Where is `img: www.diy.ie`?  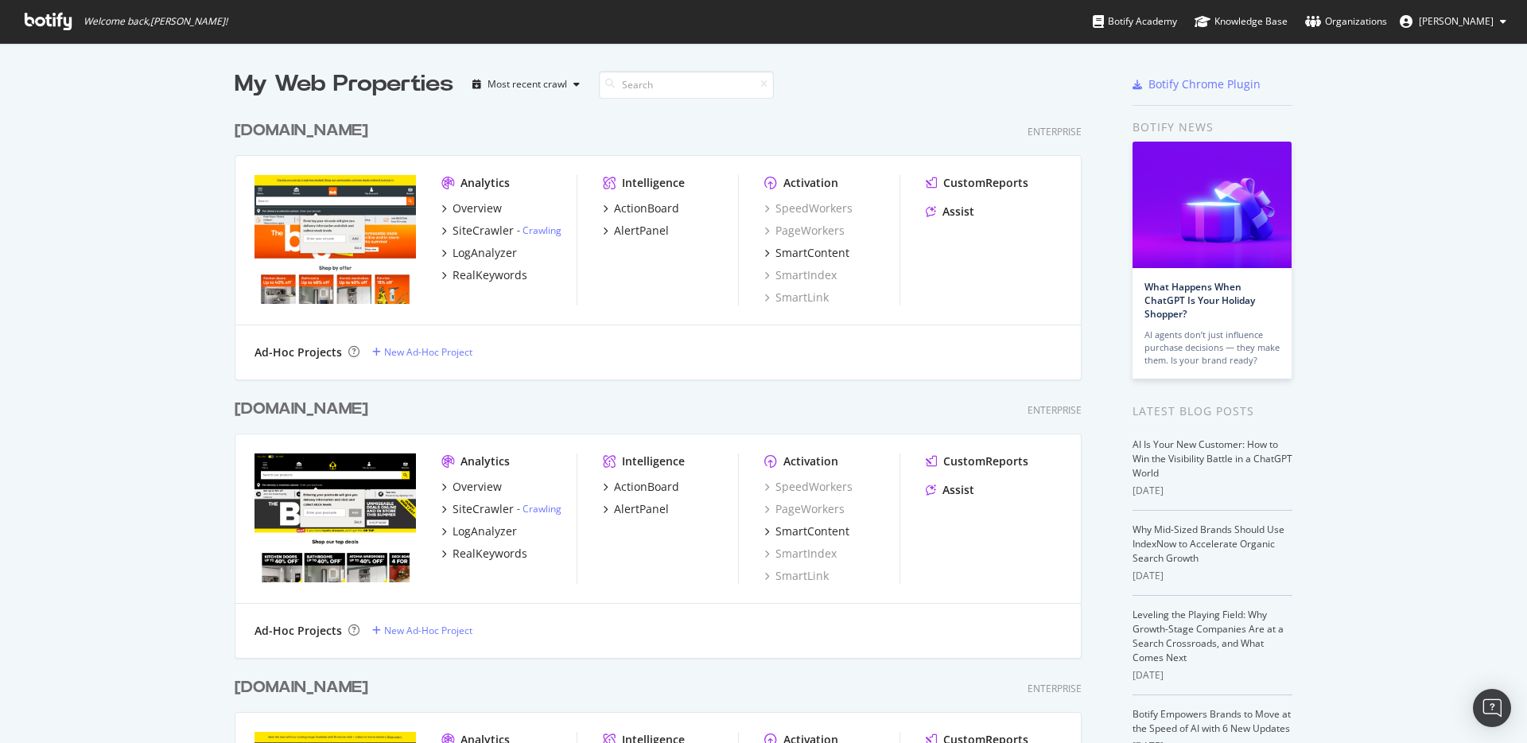
img: www.diy.ie is located at coordinates (335, 239).